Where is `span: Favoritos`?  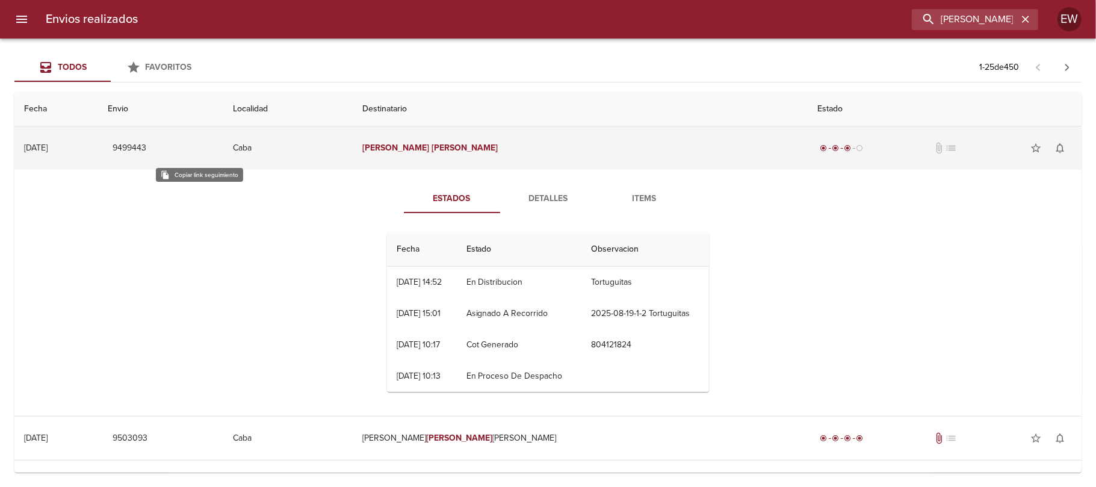 span: Favoritos is located at coordinates (168, 67).